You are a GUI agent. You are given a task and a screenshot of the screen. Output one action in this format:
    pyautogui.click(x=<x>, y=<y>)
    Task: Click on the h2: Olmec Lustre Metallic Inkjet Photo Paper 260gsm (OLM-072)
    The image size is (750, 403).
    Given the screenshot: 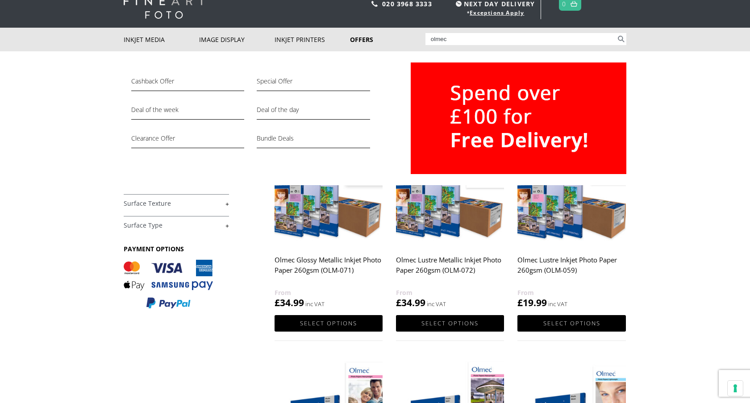 What is the action you would take?
    pyautogui.click(x=450, y=270)
    